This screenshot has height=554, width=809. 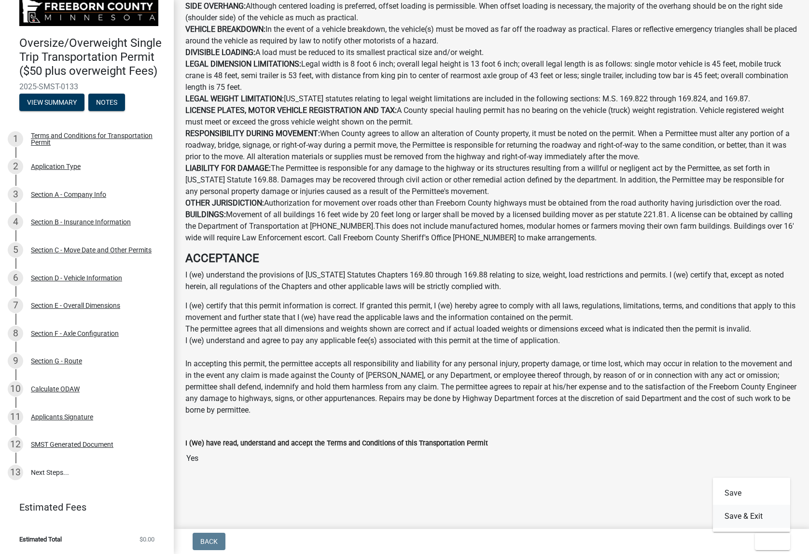 I want to click on div: Terms and Conditions for Transportation Permit, so click(x=95, y=139).